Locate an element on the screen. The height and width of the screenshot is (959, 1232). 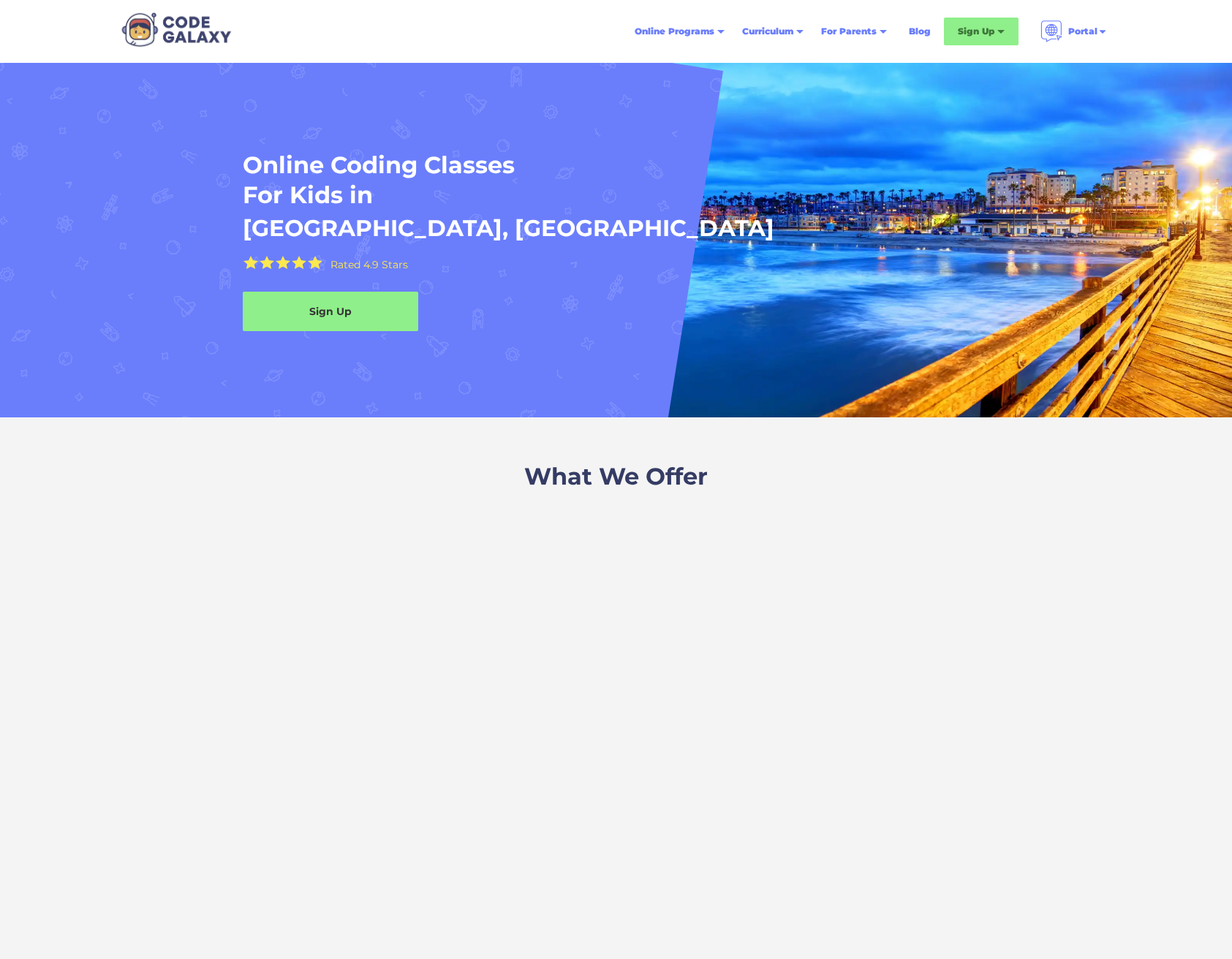
div: Curriculum is located at coordinates (767, 31).